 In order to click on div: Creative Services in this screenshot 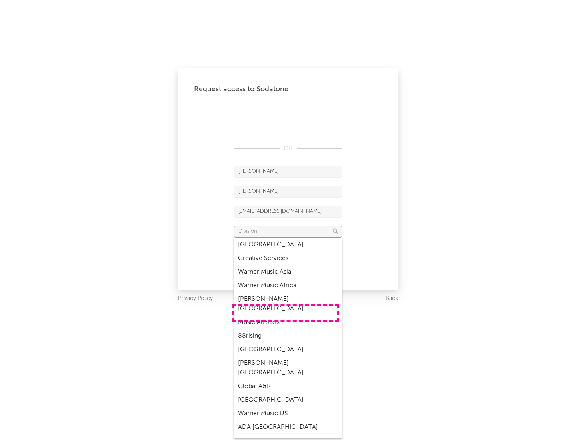, I will do `click(288, 259)`.